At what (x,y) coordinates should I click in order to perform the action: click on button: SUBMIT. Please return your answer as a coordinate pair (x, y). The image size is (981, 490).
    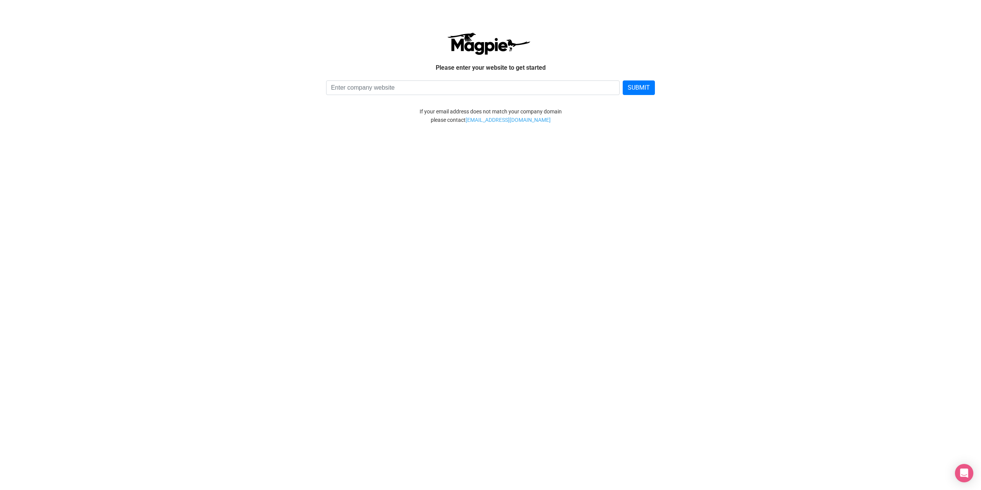
    Looking at the image, I should click on (639, 88).